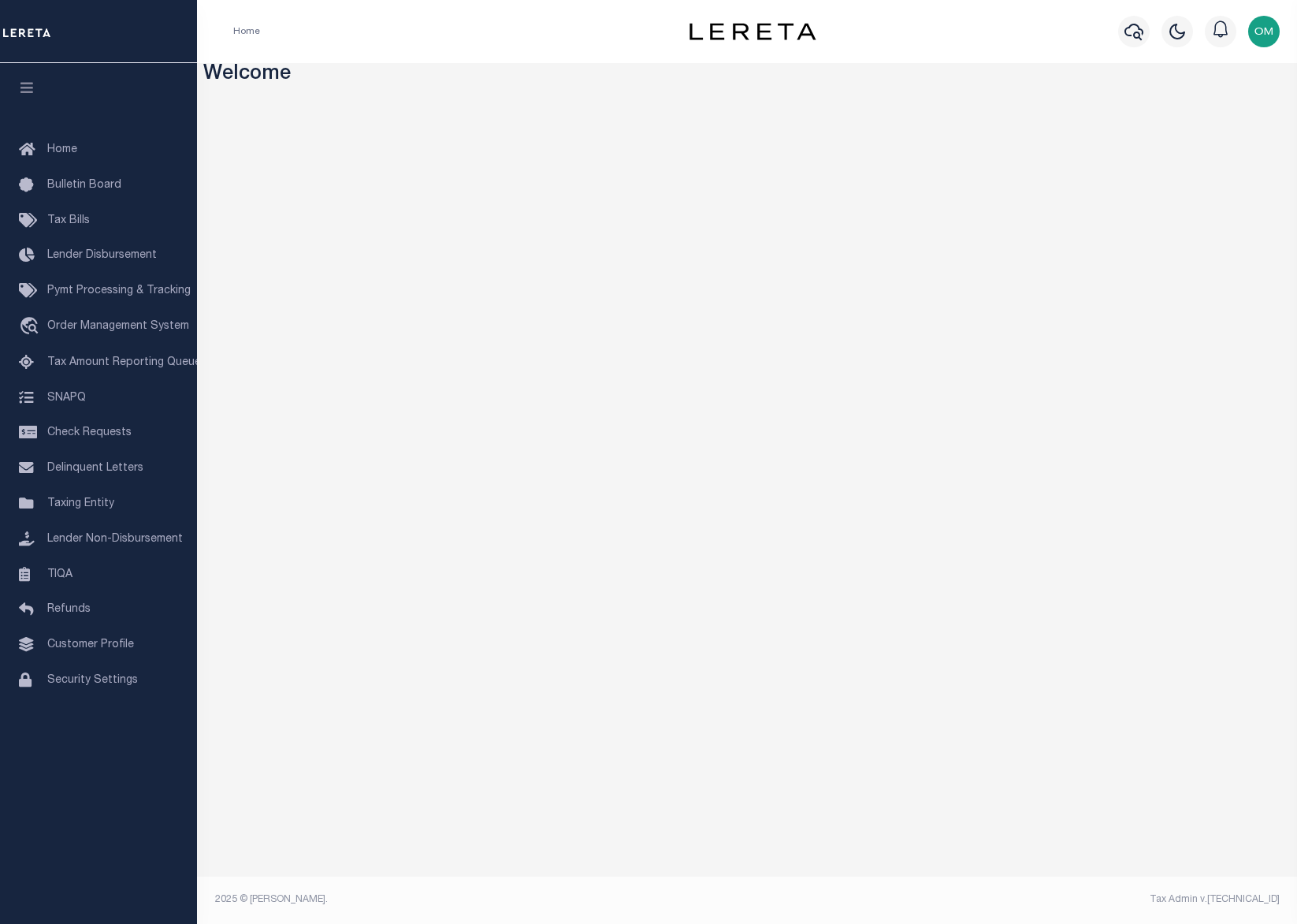 The width and height of the screenshot is (1297, 924). Describe the element at coordinates (124, 363) in the screenshot. I see `span: Tax Amount Reporting Queue` at that location.